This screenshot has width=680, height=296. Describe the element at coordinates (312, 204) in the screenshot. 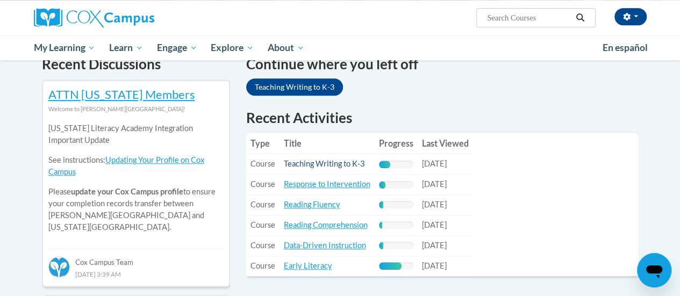

I see `a: Reading Fluency` at that location.